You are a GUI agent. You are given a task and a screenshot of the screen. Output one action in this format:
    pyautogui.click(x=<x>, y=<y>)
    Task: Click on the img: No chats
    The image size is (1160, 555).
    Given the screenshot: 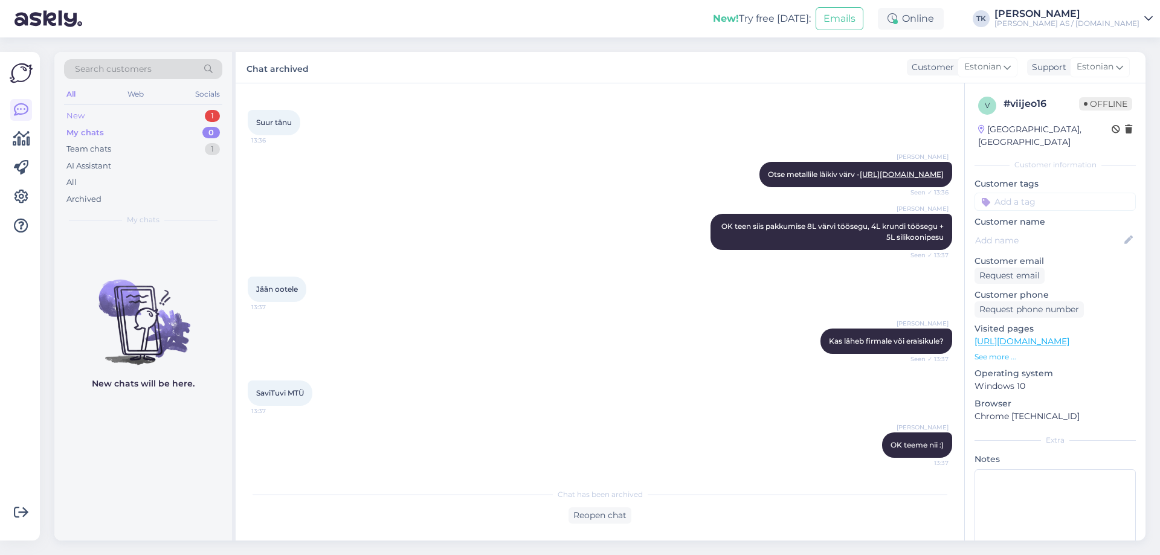 What is the action you would take?
    pyautogui.click(x=143, y=312)
    